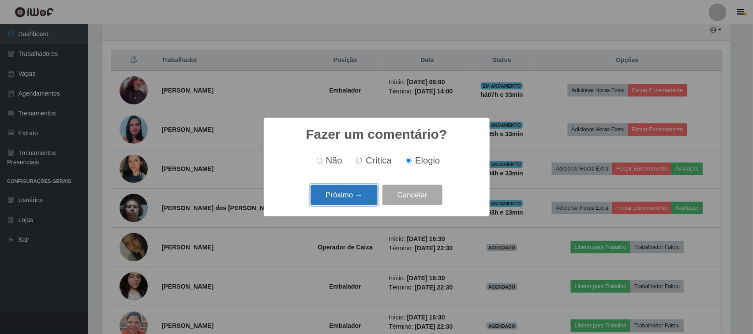  What do you see at coordinates (344, 195) in the screenshot?
I see `button: Próximo →` at bounding box center [344, 195].